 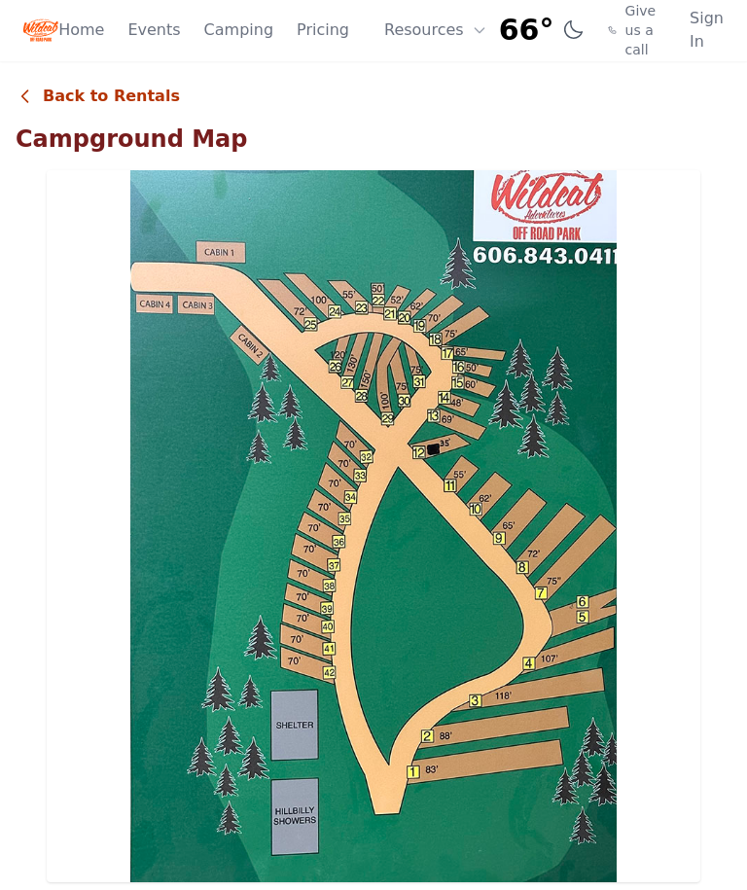 What do you see at coordinates (323, 30) in the screenshot?
I see `a: Pricing` at bounding box center [323, 30].